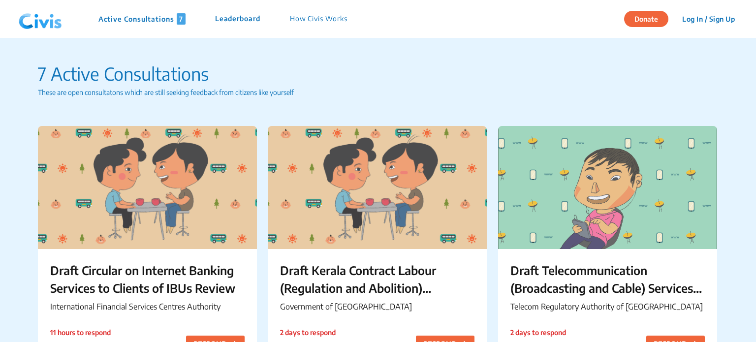 The width and height of the screenshot is (756, 342). What do you see at coordinates (377, 279) in the screenshot?
I see `p: Draft Kerala Contract Labour (Regulation and Abolition) (Amendment) Rules, 2025` at bounding box center [377, 279].